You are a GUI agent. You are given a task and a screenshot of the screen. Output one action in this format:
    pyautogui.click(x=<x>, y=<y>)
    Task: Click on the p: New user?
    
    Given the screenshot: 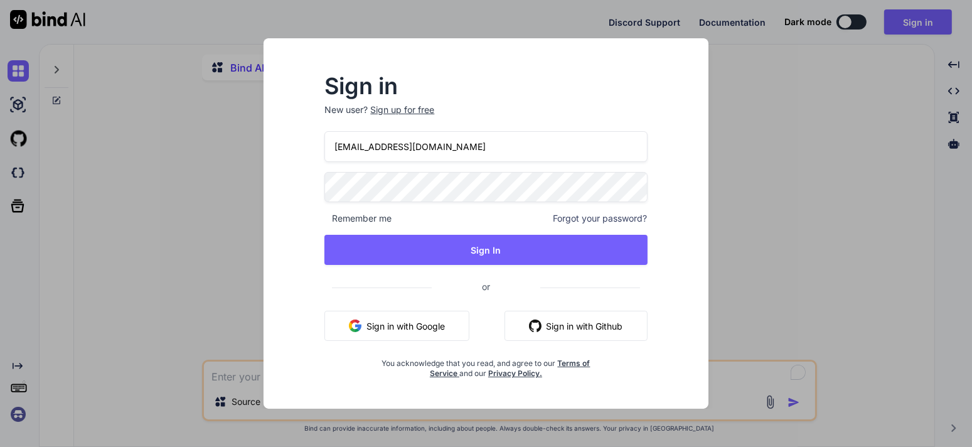 What is the action you would take?
    pyautogui.click(x=485, y=117)
    